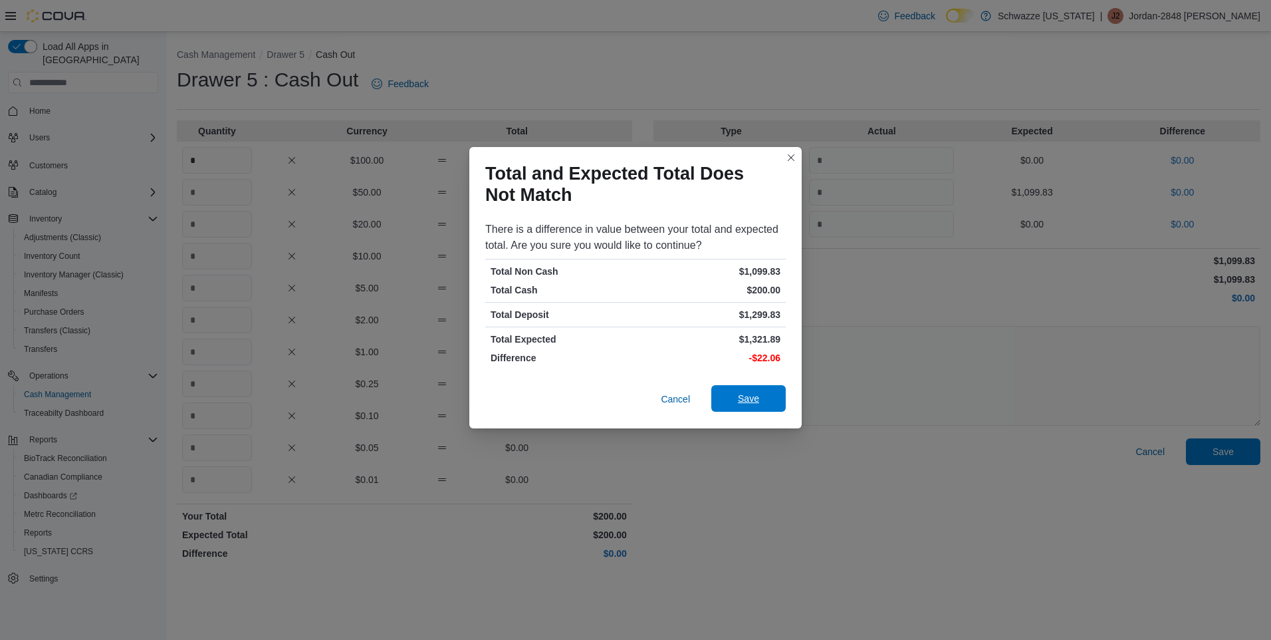  What do you see at coordinates (749, 398) in the screenshot?
I see `button: Save` at bounding box center [749, 398].